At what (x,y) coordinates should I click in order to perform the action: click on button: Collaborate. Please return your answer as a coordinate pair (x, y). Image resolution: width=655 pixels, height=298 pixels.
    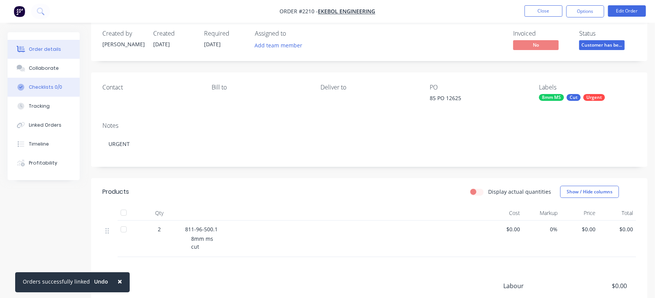
    Looking at the image, I should click on (44, 68).